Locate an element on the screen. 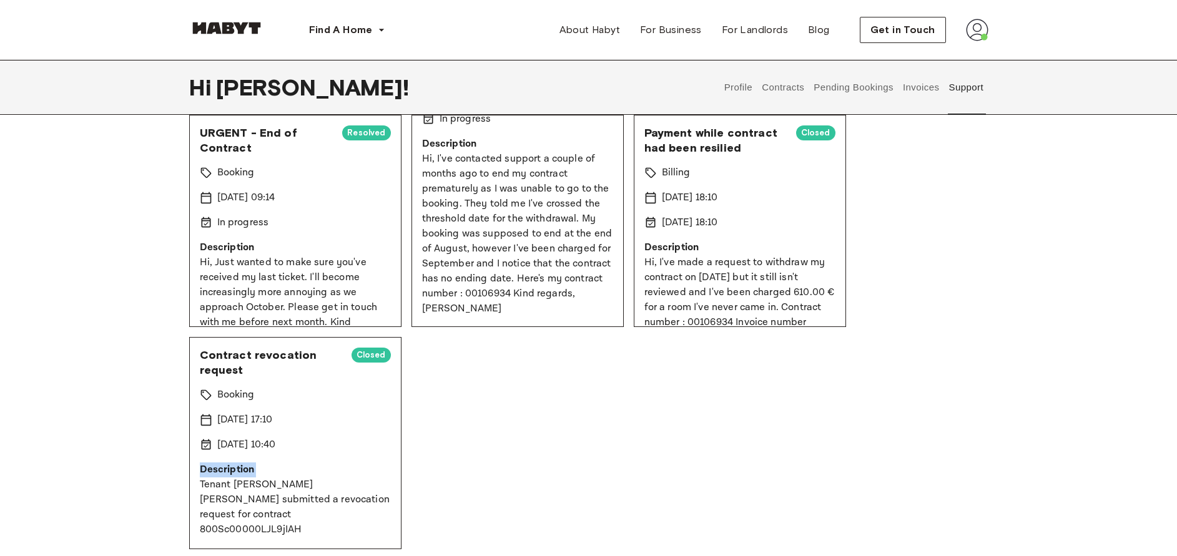  span: Hi is located at coordinates (202, 87).